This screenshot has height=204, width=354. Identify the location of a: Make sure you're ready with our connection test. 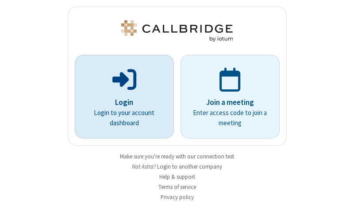
(177, 156).